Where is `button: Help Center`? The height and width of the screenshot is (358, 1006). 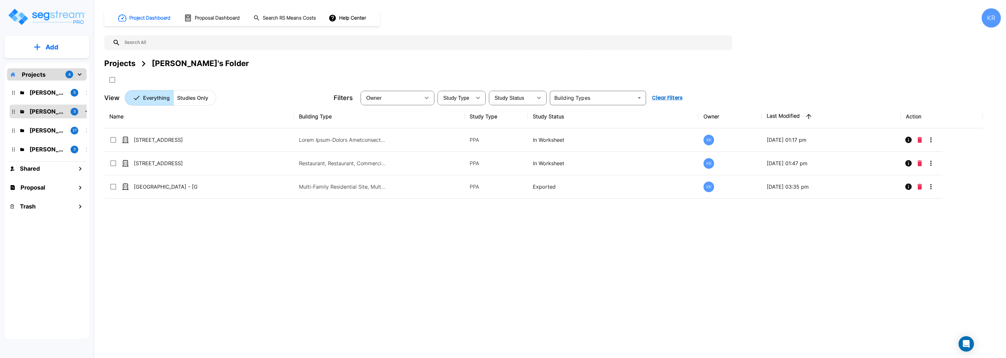
button: Help Center is located at coordinates (348, 18).